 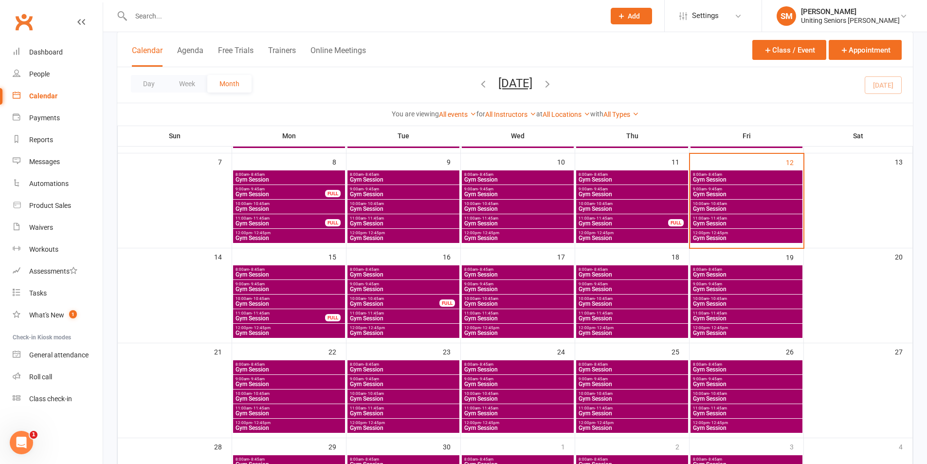 What do you see at coordinates (458, 114) in the screenshot?
I see `a: All events` at bounding box center [458, 114].